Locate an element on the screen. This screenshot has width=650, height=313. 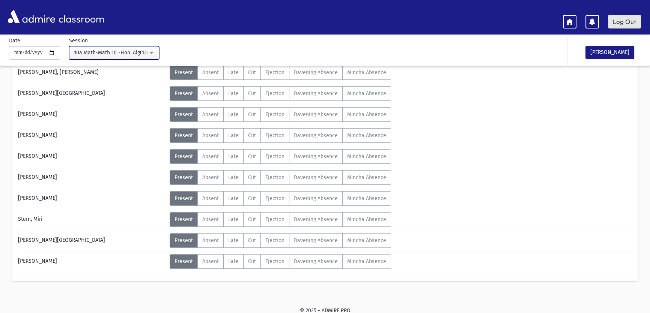
label: Date is located at coordinates (15, 41).